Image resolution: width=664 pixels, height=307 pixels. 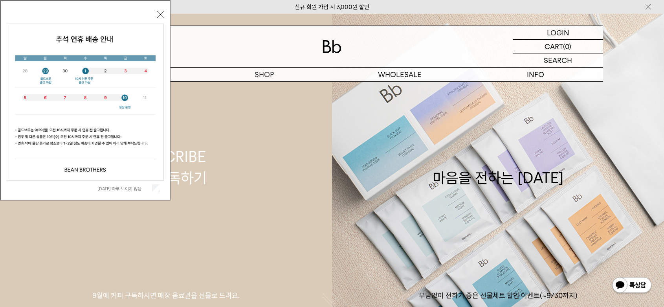 What do you see at coordinates (567, 46) in the screenshot?
I see `p: (0)` at bounding box center [567, 46].